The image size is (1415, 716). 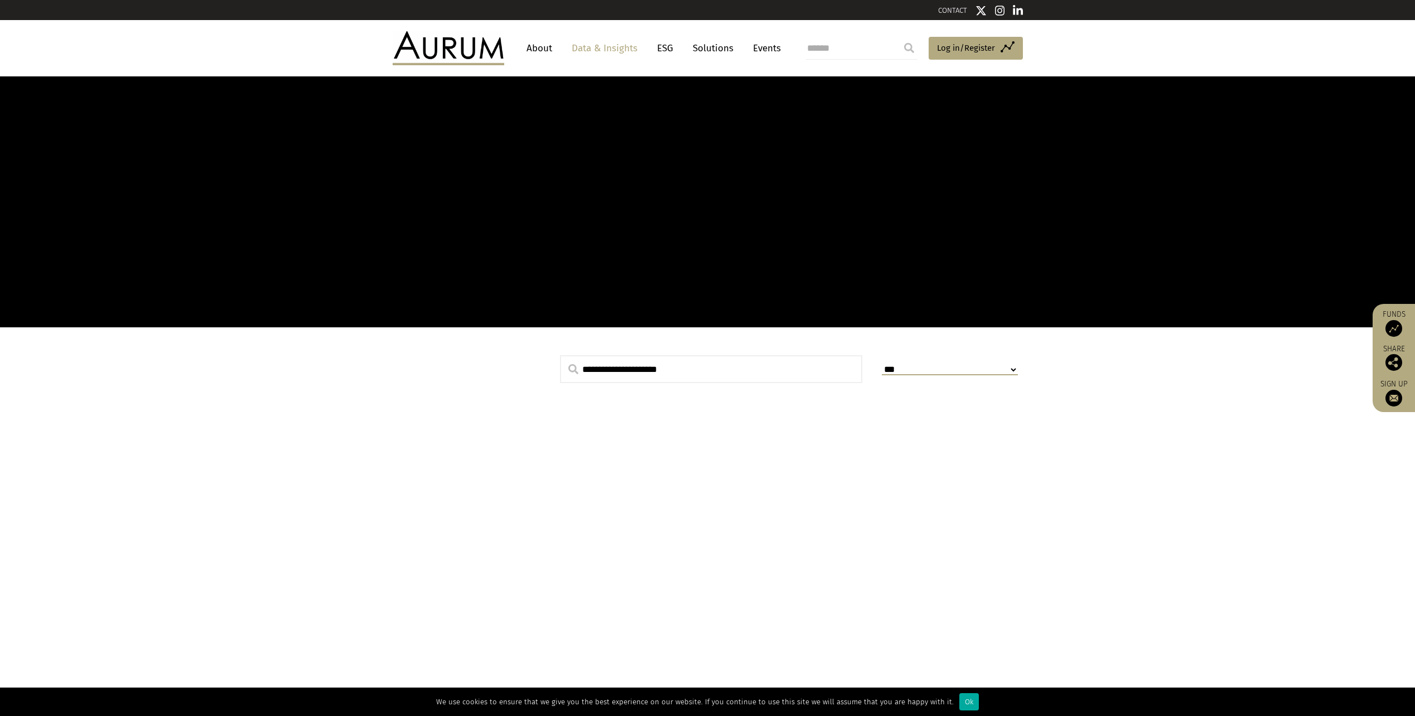 I want to click on a: ESG, so click(x=665, y=48).